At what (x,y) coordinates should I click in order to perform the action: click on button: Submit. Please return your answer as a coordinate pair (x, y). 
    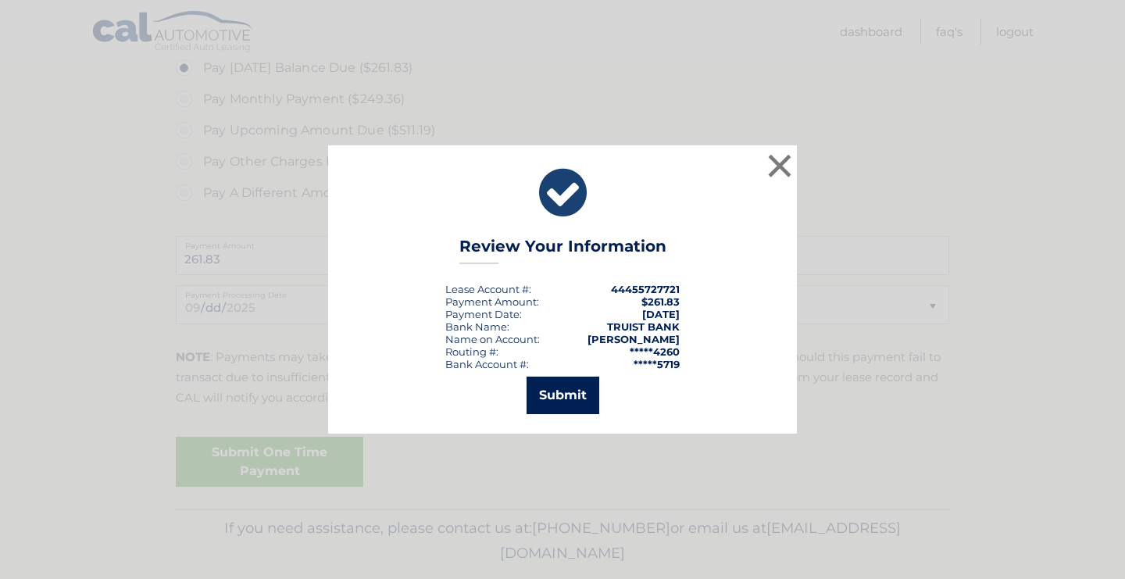
    Looking at the image, I should click on (563, 395).